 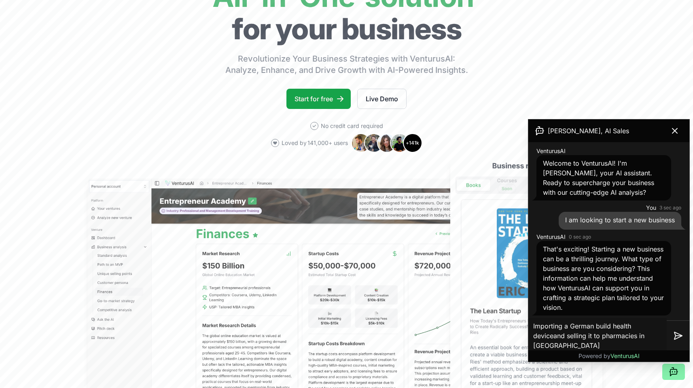 What do you see at coordinates (361, 143) in the screenshot?
I see `img: Avatar 1` at bounding box center [361, 143].